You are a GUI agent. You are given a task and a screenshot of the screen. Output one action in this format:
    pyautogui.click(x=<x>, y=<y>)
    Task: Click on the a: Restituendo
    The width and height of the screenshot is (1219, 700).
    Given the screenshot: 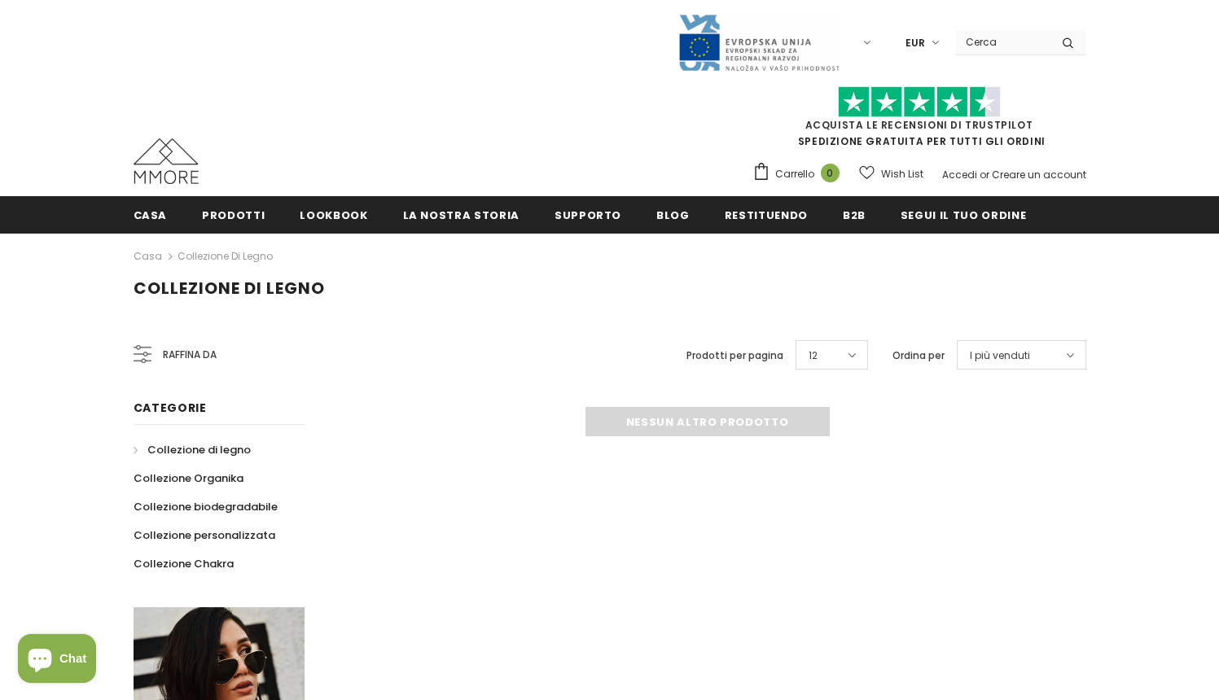 What is the action you would take?
    pyautogui.click(x=766, y=214)
    